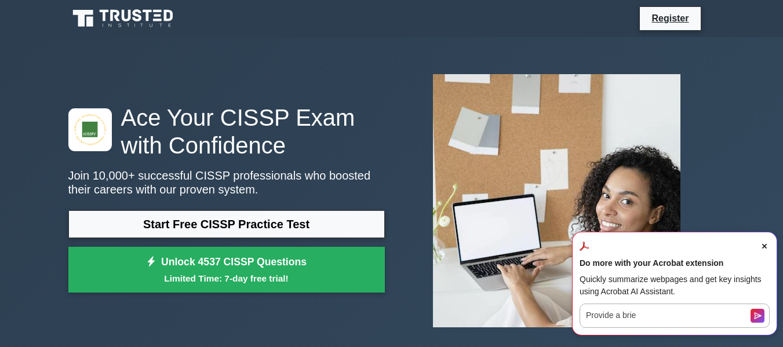 This screenshot has width=783, height=347. I want to click on small: Limited Time: 7-day free trial!, so click(227, 278).